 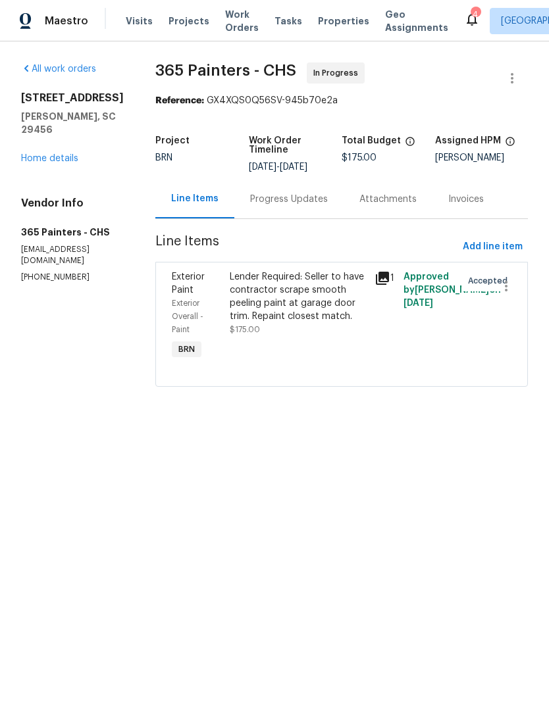 I want to click on button: Add line item, so click(x=492, y=247).